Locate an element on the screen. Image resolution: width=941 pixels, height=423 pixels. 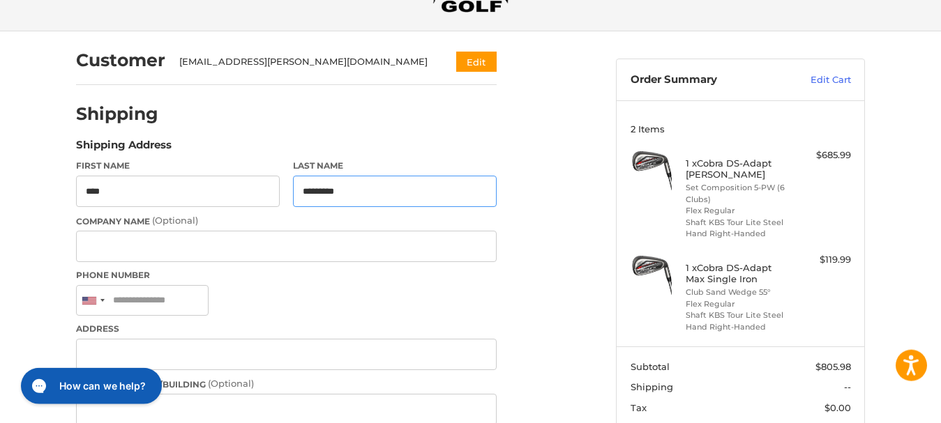
label: Last Name is located at coordinates (395, 166).